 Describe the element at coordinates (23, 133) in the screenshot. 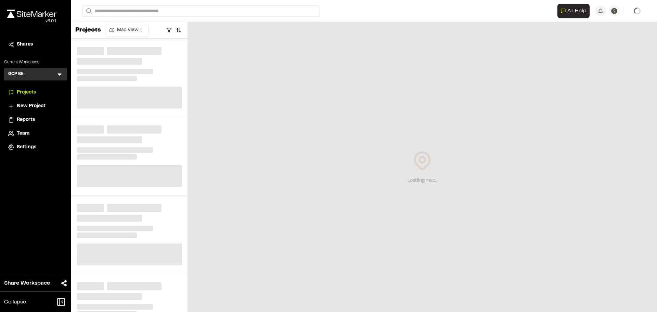

I see `span: Team` at that location.